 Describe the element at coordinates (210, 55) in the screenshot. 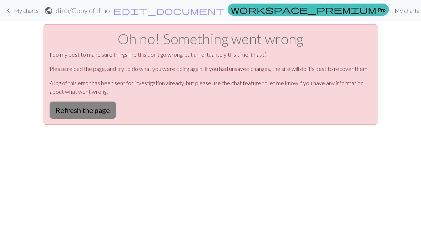

I see `p: I do my best to make sure things like this don't go wrong, but unfortuantely this time it has :(` at that location.